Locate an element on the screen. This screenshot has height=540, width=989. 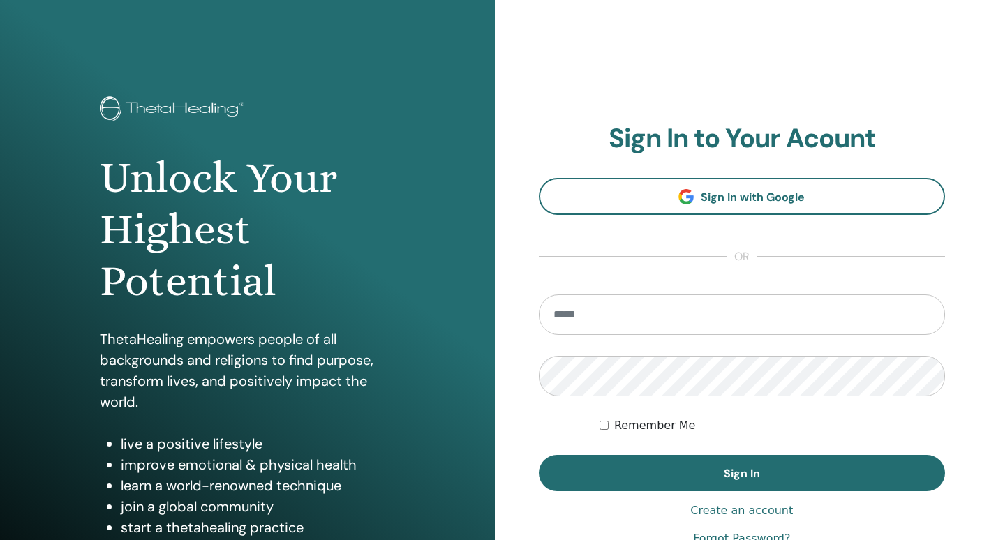
p: ThetaHealing empowers people of all backgrounds and religions to find purpose, transform lives, a... is located at coordinates (247, 371).